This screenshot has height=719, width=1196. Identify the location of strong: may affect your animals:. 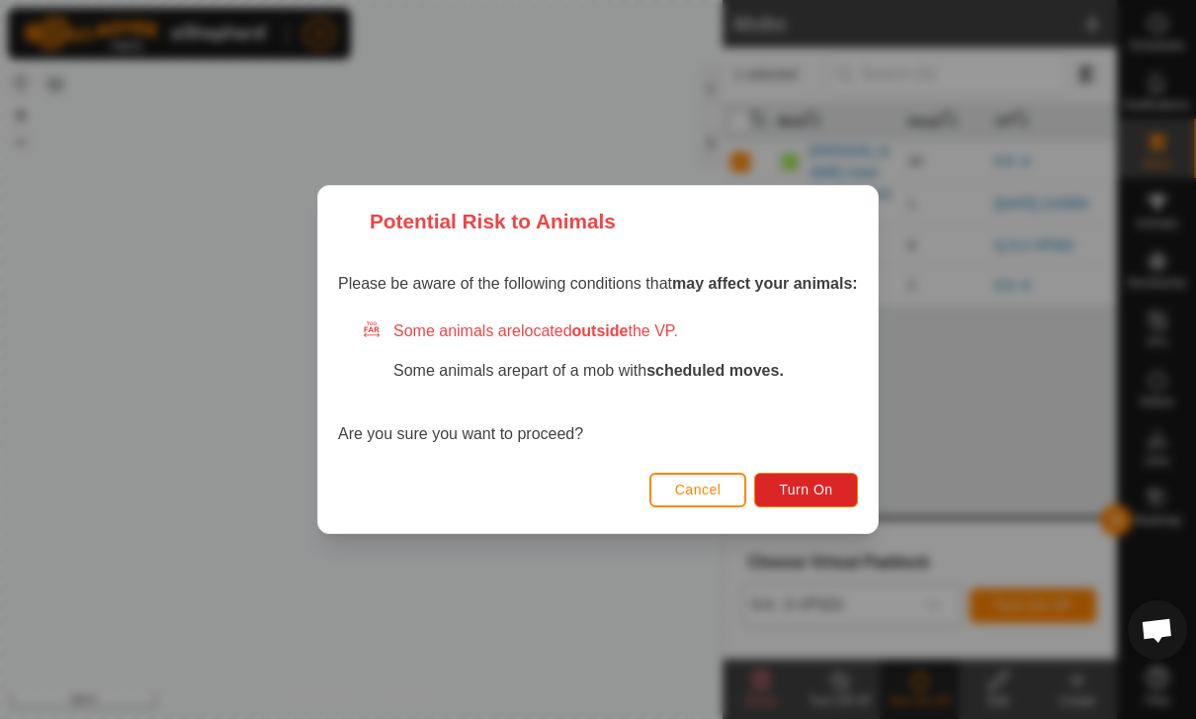
(765, 283).